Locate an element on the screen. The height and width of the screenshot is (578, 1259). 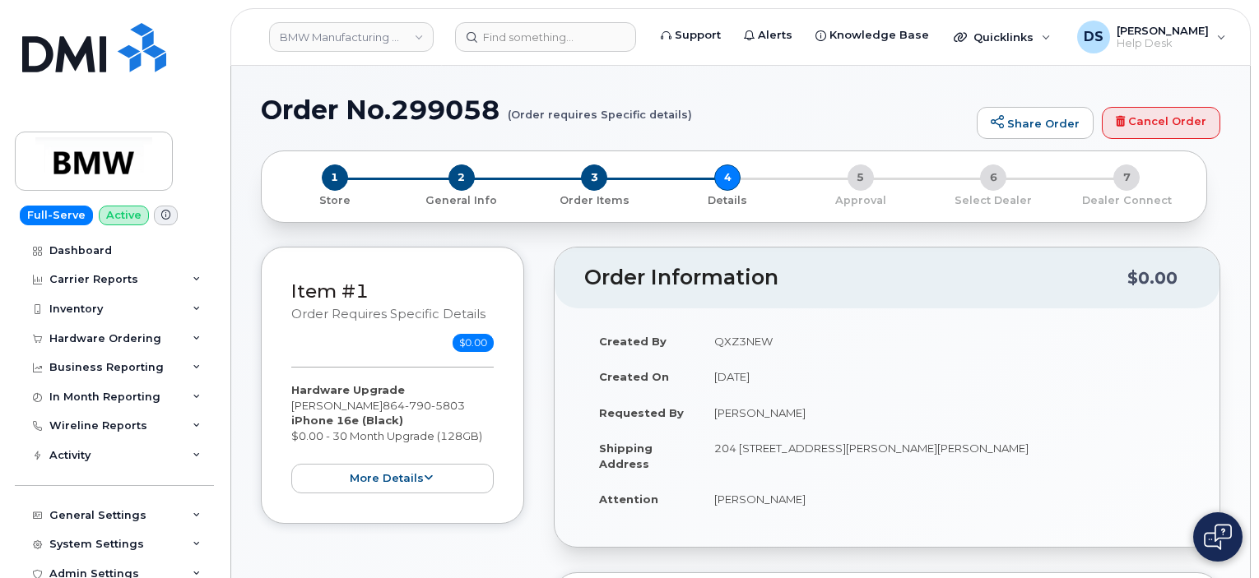
span: 2 is located at coordinates (462, 178).